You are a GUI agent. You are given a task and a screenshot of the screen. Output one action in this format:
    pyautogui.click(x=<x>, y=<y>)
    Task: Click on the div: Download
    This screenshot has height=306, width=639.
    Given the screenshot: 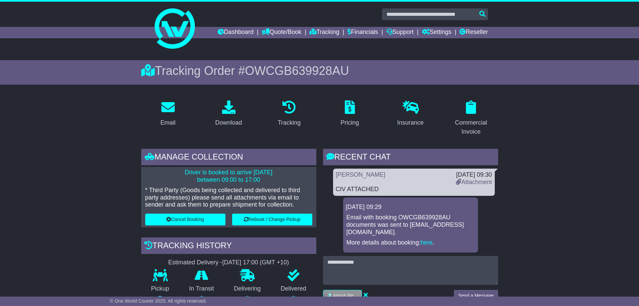 What is the action you would take?
    pyautogui.click(x=229, y=122)
    